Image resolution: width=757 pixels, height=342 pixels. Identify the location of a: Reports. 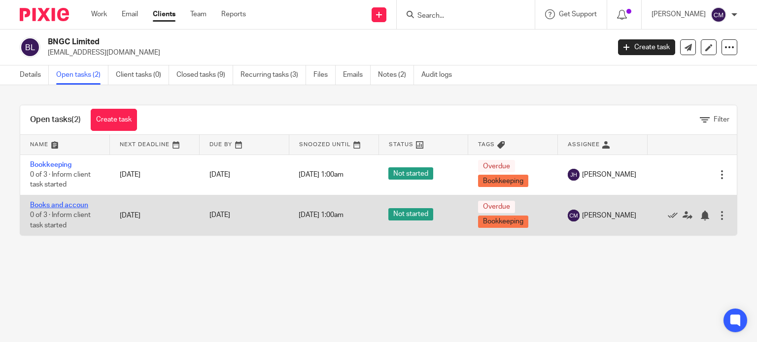
(233, 14).